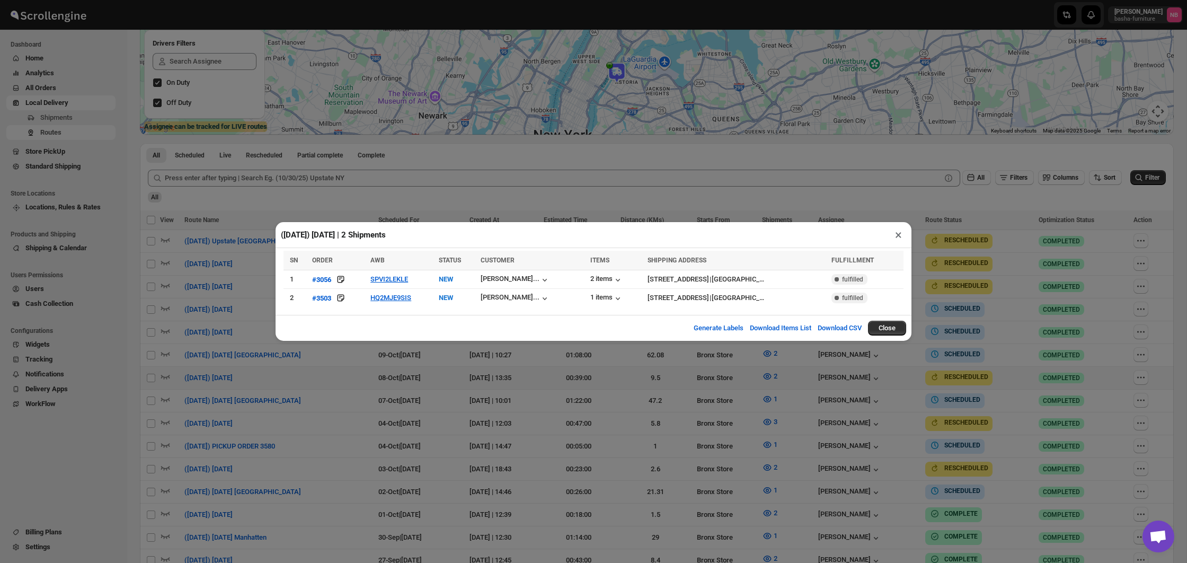 The image size is (1187, 563). What do you see at coordinates (391, 297) in the screenshot?
I see `button: HQ2MJE9SIS` at bounding box center [391, 297].